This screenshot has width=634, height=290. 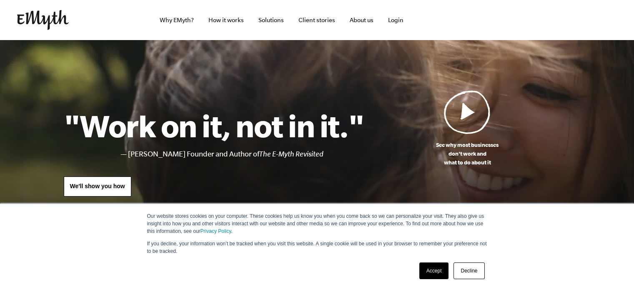 What do you see at coordinates (291, 154) in the screenshot?
I see `i: The E-Myth Revisited` at bounding box center [291, 154].